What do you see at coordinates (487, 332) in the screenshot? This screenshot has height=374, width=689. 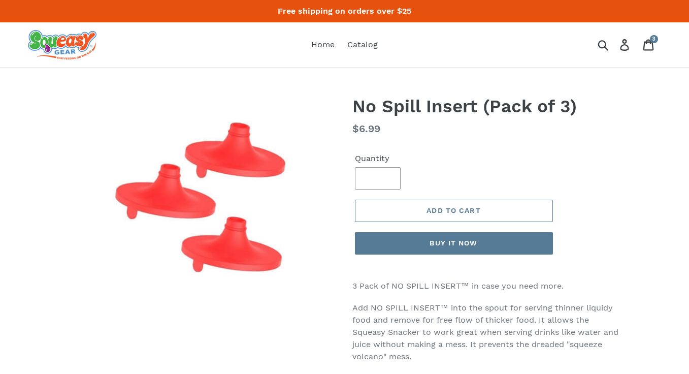 I see `p: Add NO SPILL INSERT™ into the spout for serving thinner liquidy food and remove for free flow of ...` at bounding box center [487, 332].